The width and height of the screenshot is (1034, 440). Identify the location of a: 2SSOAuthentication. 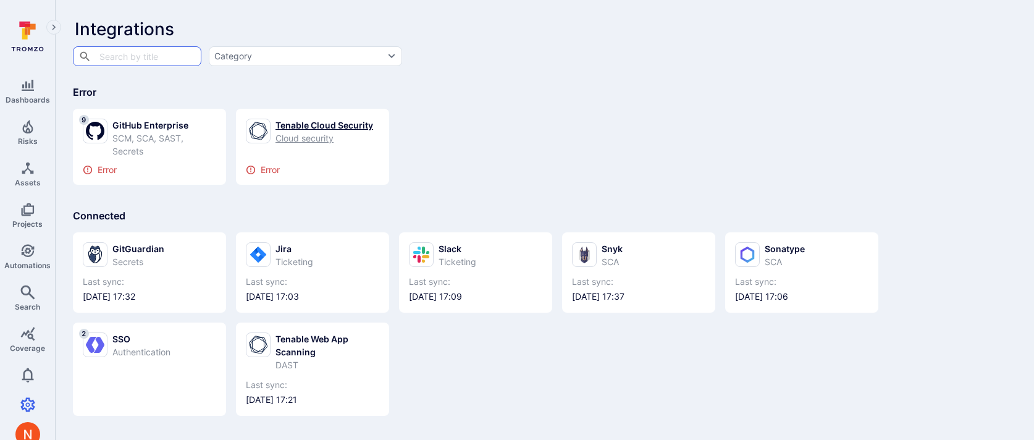
(149, 369).